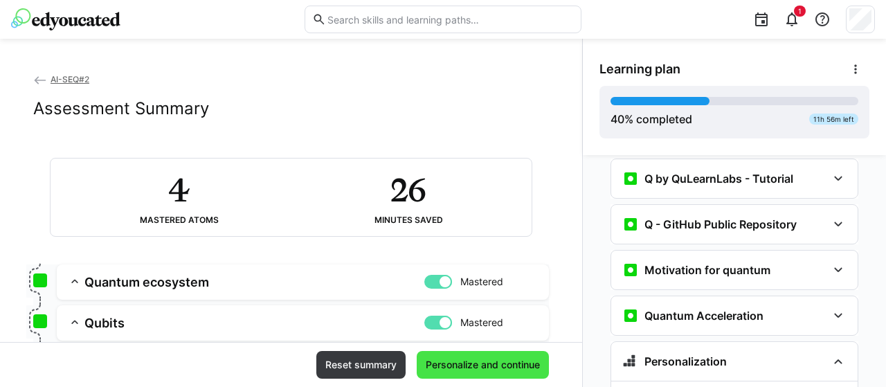  Describe the element at coordinates (254, 323) in the screenshot. I see `h3: Qubits` at that location.